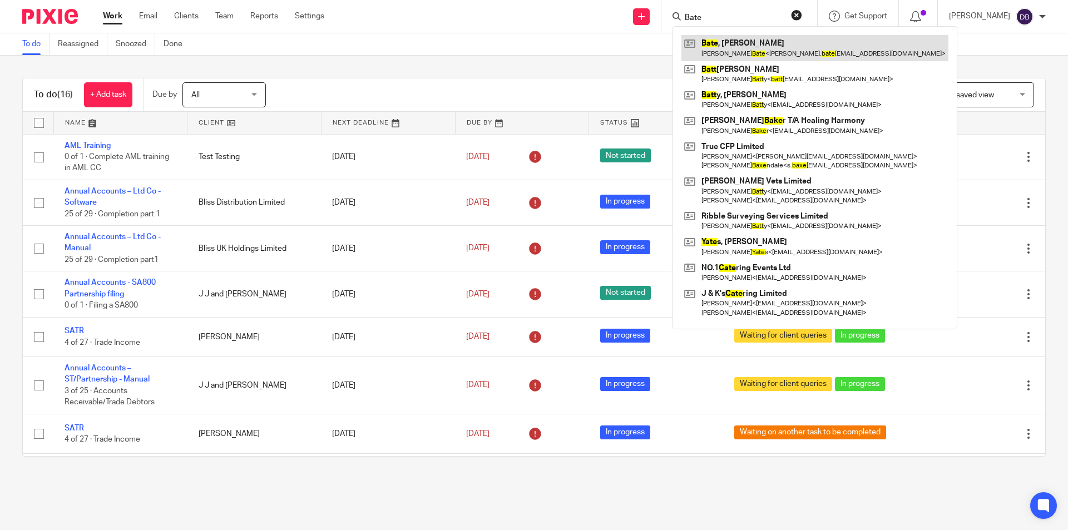  I want to click on span: All, so click(195, 95).